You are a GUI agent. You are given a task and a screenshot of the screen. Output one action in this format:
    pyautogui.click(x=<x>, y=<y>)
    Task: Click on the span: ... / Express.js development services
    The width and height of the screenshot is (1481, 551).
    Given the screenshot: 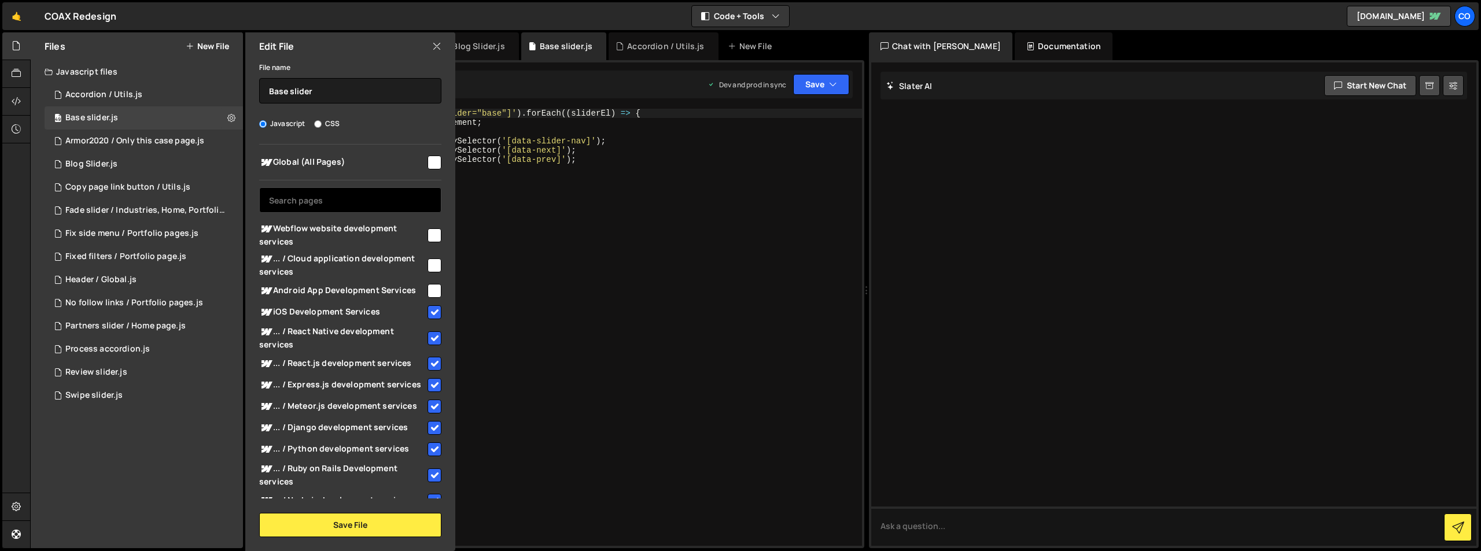 What is the action you would take?
    pyautogui.click(x=342, y=385)
    